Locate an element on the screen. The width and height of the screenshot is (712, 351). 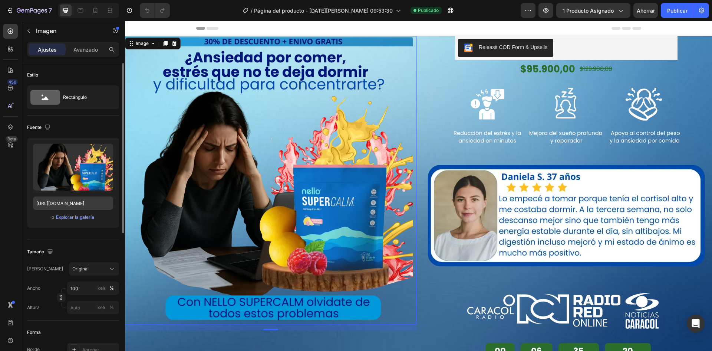
font: Ahorrar is located at coordinates (646, 10).